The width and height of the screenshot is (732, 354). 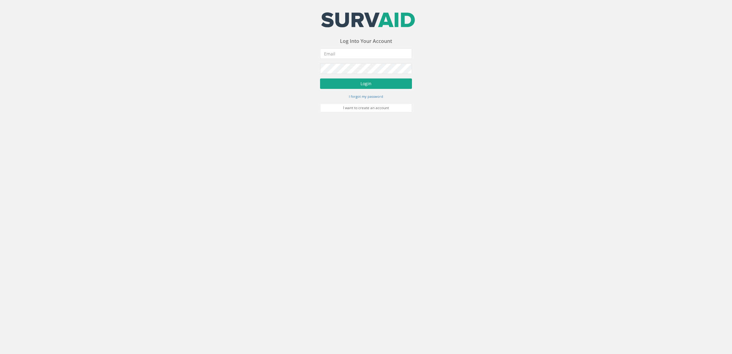 I want to click on input: Email, so click(x=366, y=54).